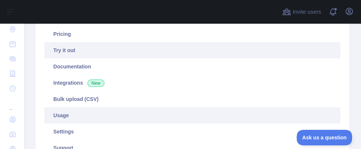 The image size is (361, 149). I want to click on a: Integrations New, so click(192, 83).